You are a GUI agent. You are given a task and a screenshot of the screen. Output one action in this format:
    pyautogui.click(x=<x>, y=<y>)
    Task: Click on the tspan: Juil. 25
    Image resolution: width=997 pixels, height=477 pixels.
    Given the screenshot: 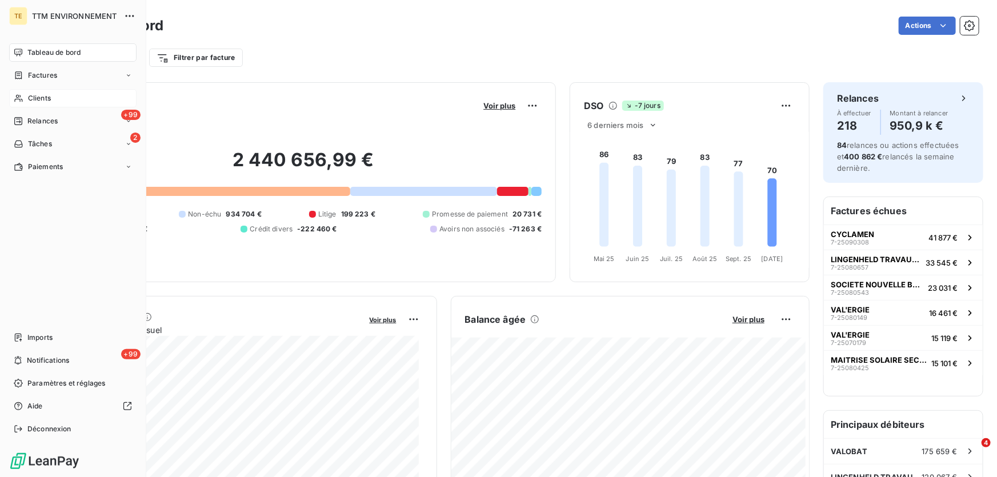 What is the action you would take?
    pyautogui.click(x=672, y=259)
    